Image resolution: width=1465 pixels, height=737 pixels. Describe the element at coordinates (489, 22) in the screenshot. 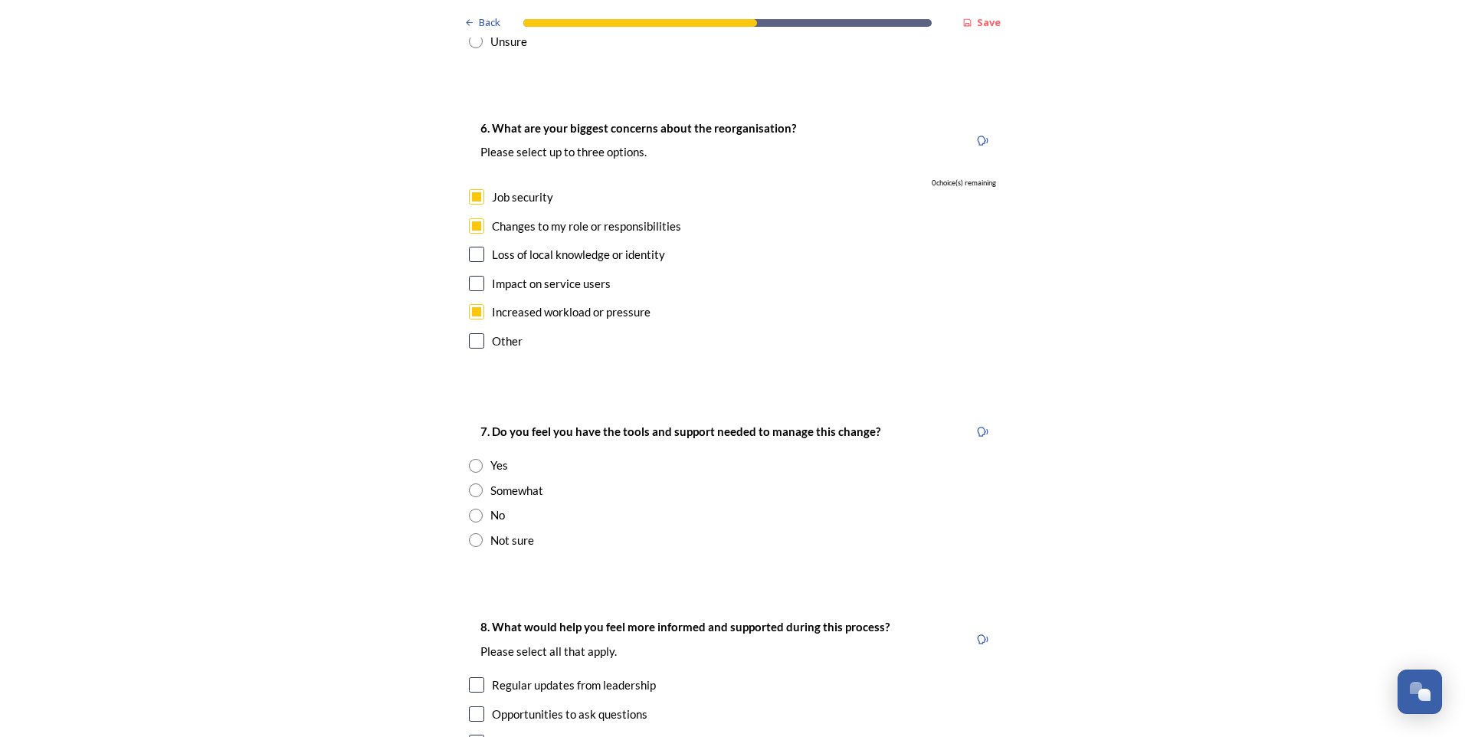

I see `span: Back` at that location.